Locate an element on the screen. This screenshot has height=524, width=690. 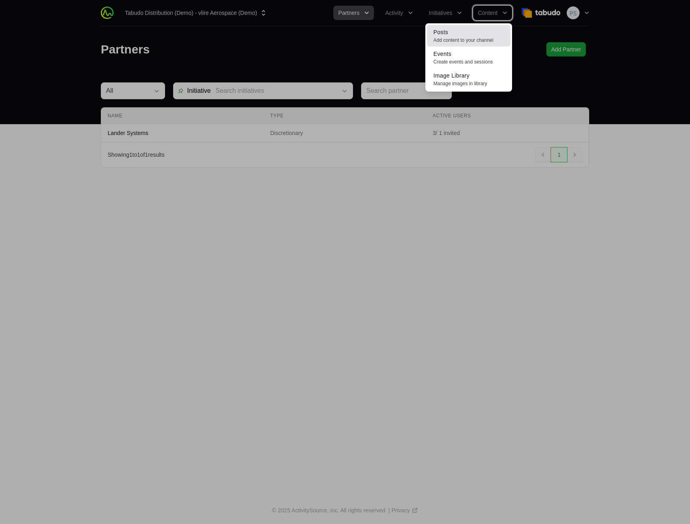
a: PostsAdd content to your channel is located at coordinates (469, 36).